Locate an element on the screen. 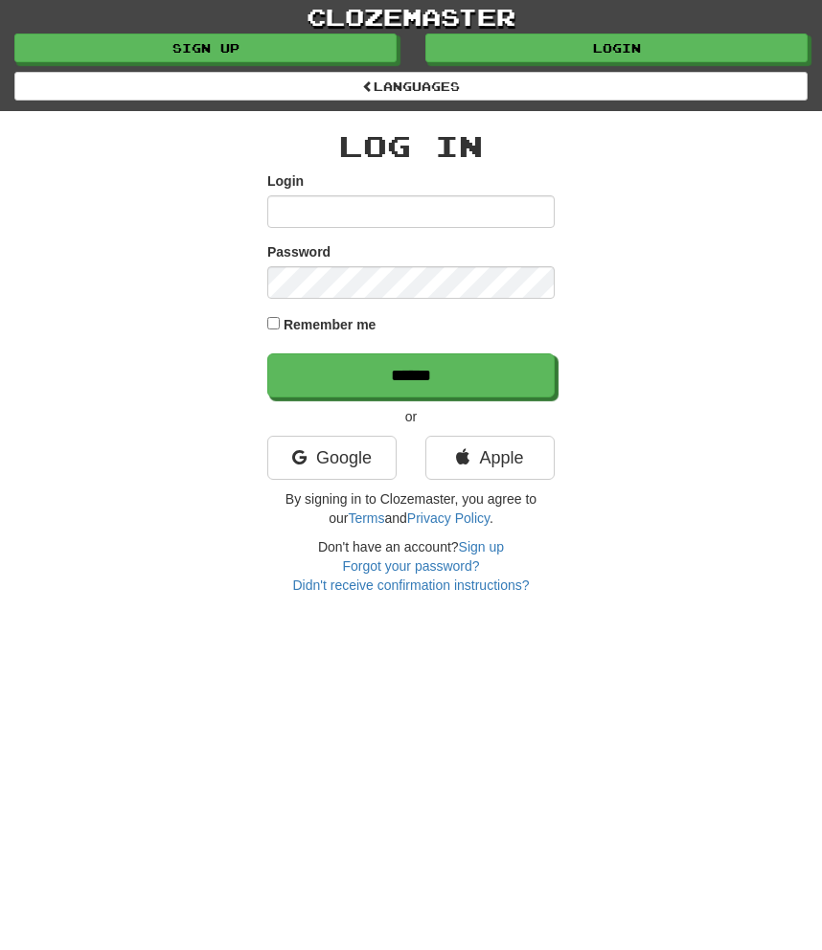 Image resolution: width=822 pixels, height=950 pixels. a: Apple is located at coordinates (489, 458).